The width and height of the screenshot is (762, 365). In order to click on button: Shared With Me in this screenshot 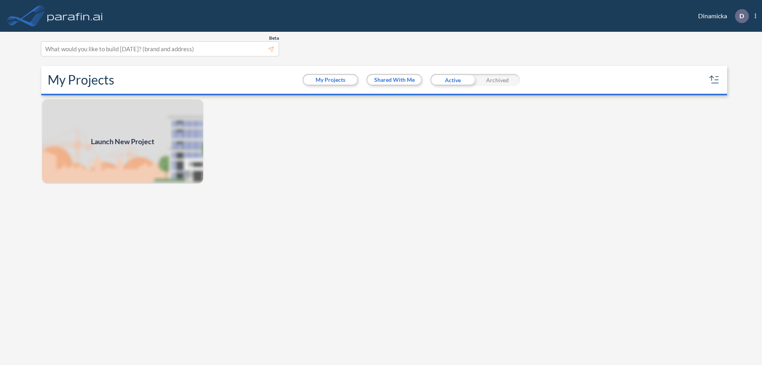, I will do `click(394, 80)`.